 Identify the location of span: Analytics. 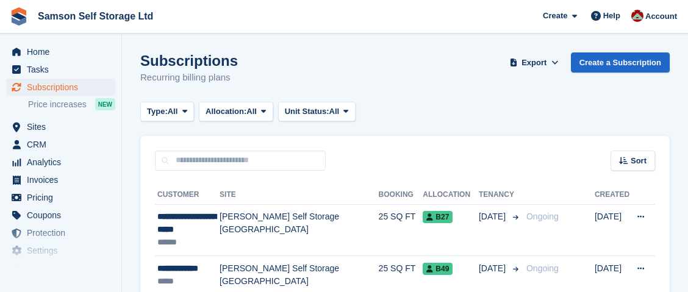
(63, 162).